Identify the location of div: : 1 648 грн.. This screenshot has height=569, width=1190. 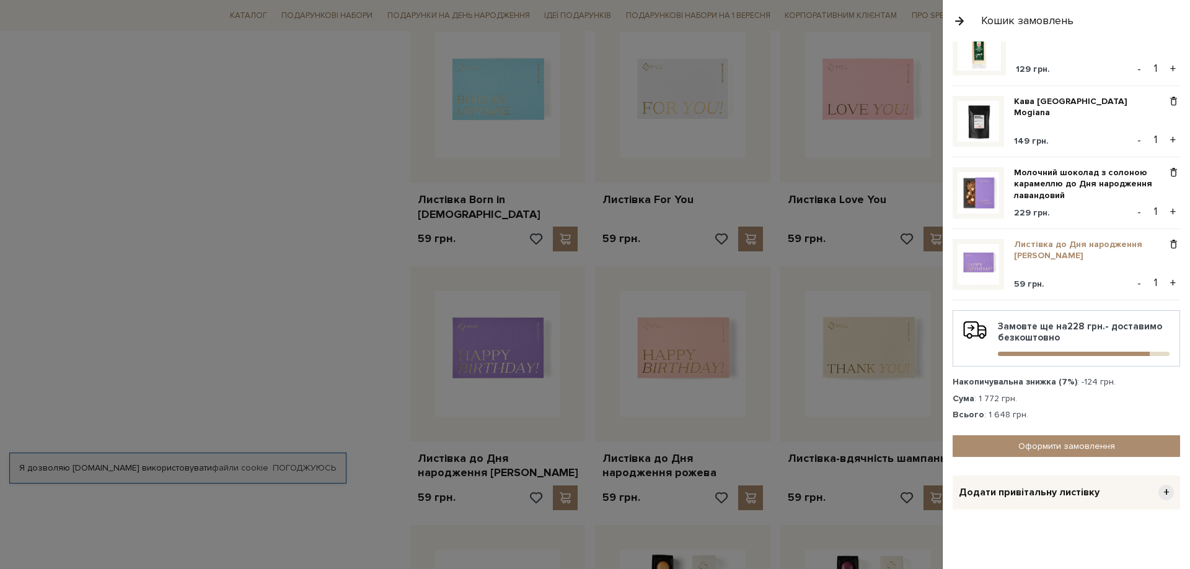
(1066, 415).